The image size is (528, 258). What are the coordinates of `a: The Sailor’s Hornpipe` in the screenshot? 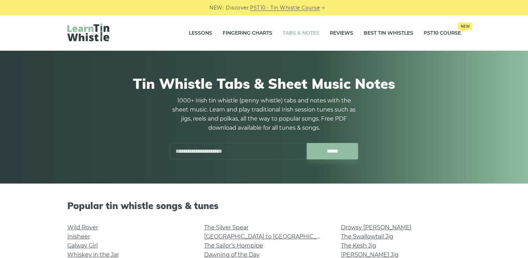 It's located at (234, 245).